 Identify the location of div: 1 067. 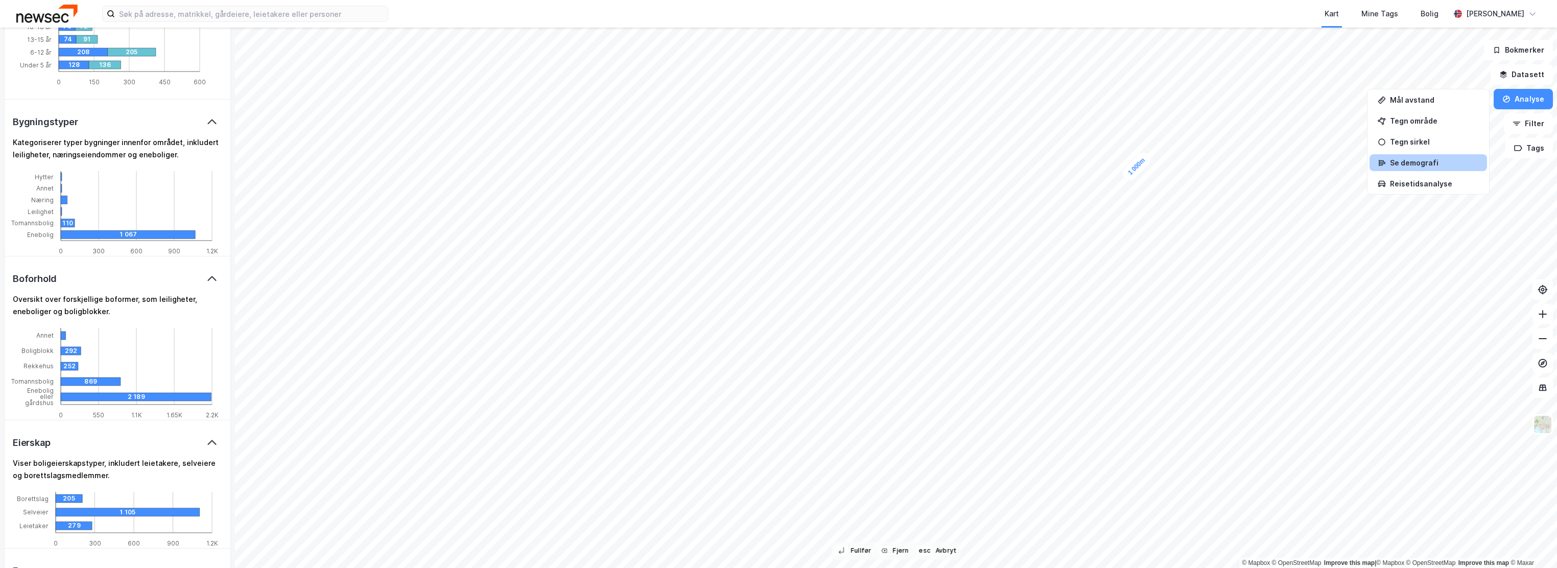
(186, 234).